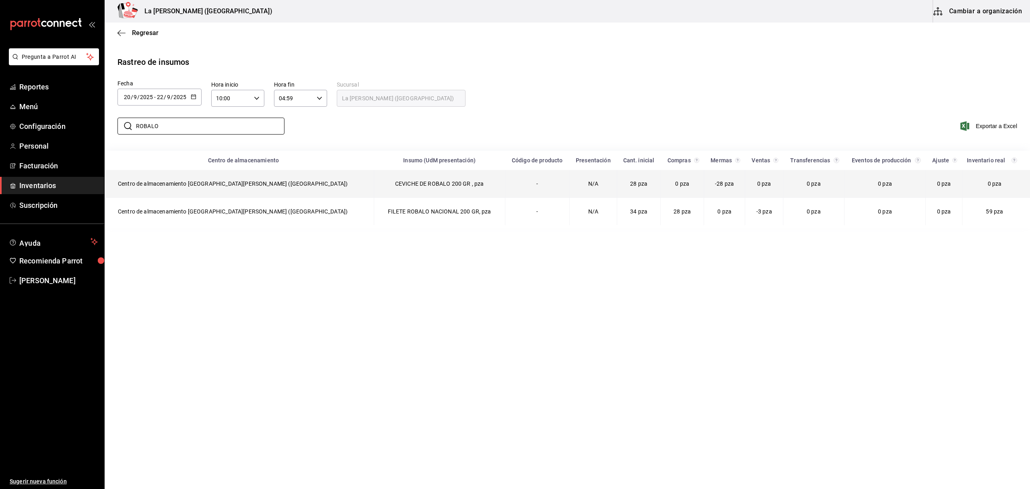 The width and height of the screenshot is (1030, 489). I want to click on svg: Total de presentación del insumo vendido en el rango de fechas seleccionado., so click(776, 160).